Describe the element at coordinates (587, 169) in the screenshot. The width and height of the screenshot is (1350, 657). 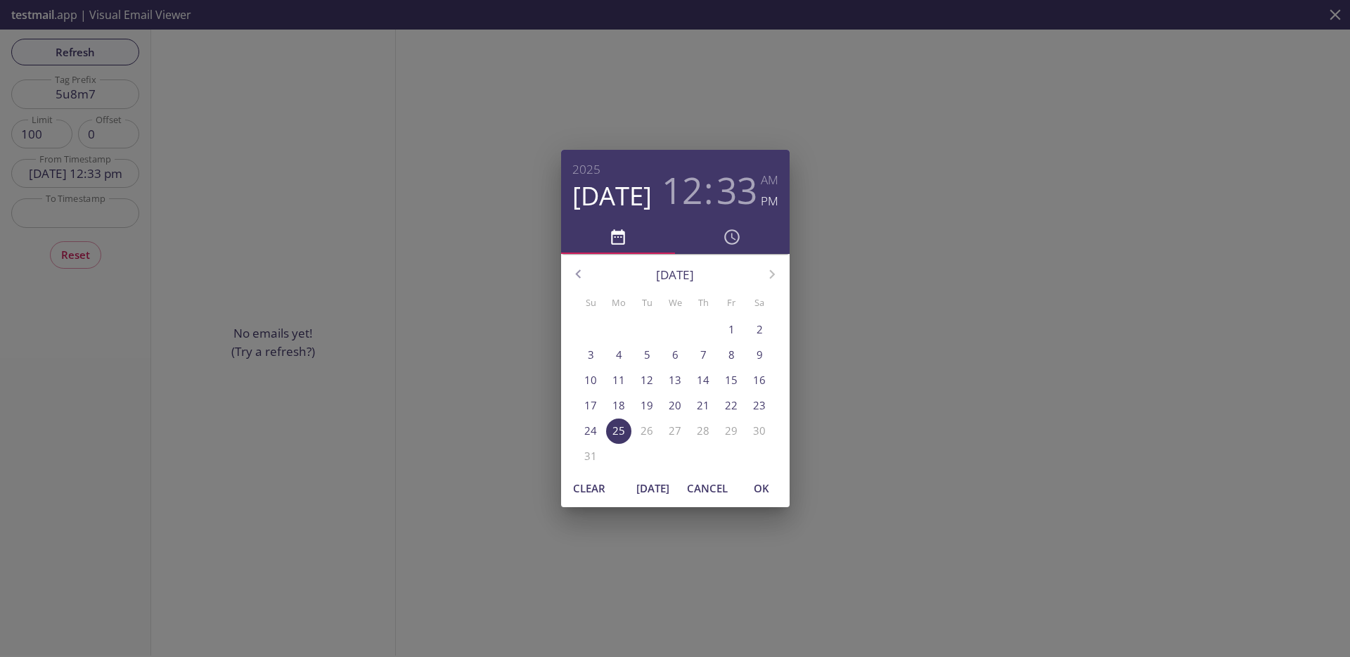
I see `h6: 2025` at that location.